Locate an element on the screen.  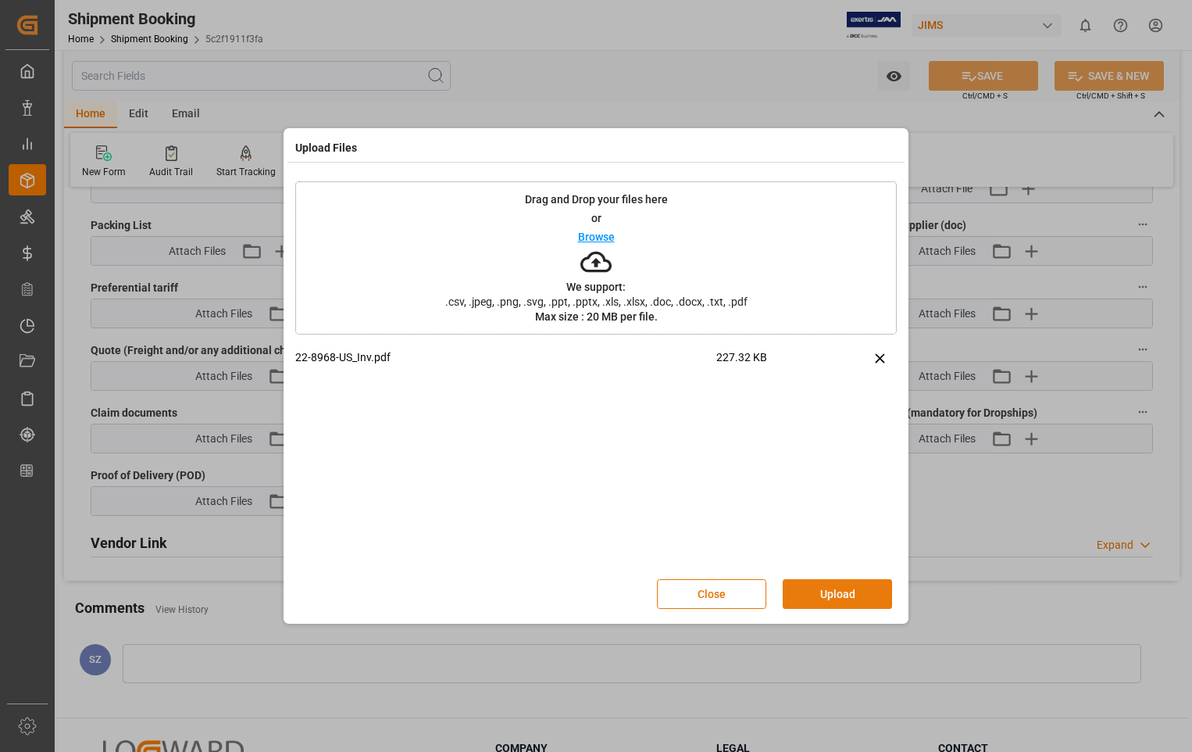
button: Close is located at coordinates (712, 594).